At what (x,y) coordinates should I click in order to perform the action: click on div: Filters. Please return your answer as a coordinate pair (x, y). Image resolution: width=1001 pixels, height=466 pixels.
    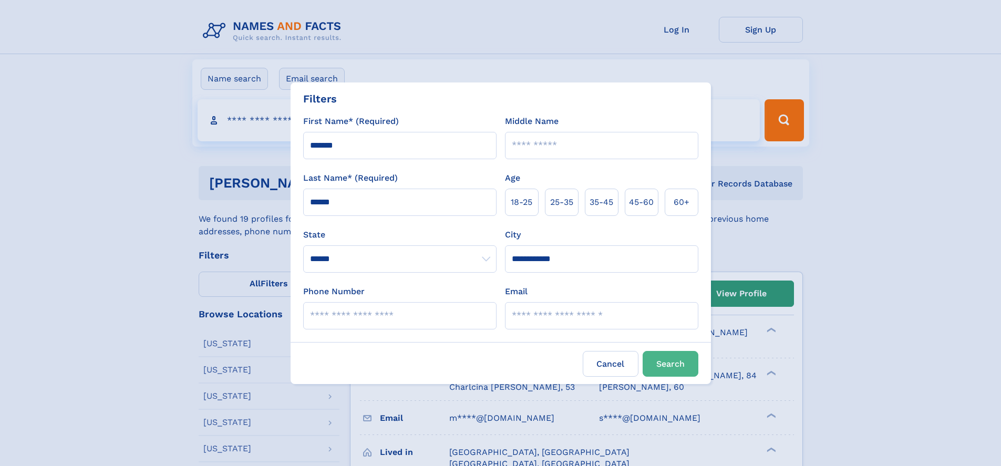
    Looking at the image, I should click on (320, 99).